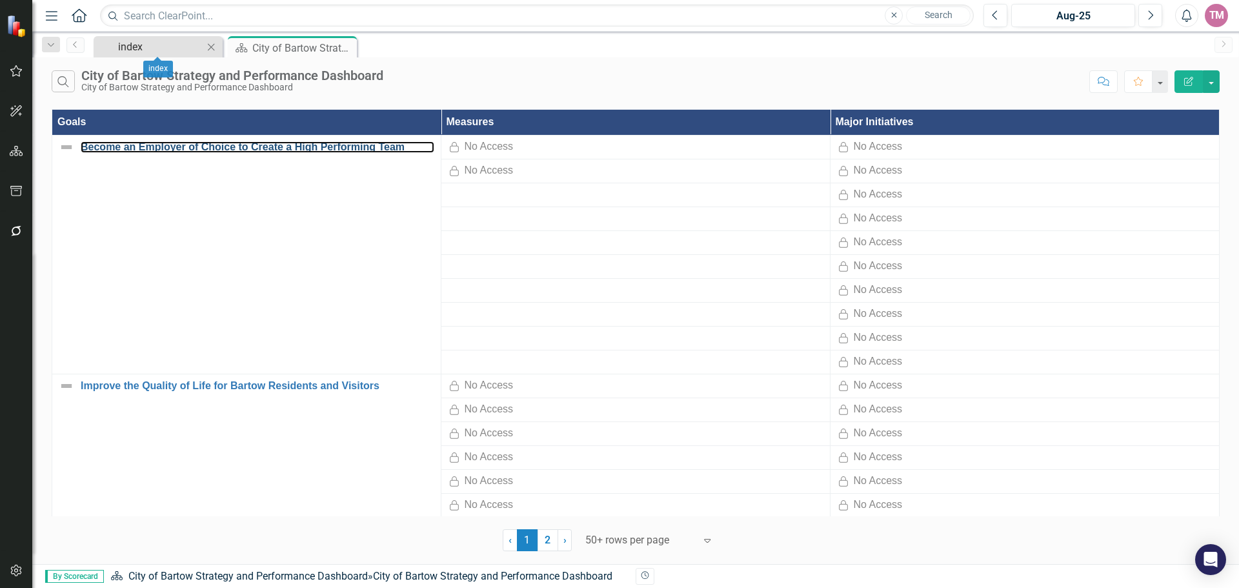 The height and width of the screenshot is (588, 1239). Describe the element at coordinates (246, 254) in the screenshot. I see `td: Double-Click to Edit Right Click for Context Menu` at that location.